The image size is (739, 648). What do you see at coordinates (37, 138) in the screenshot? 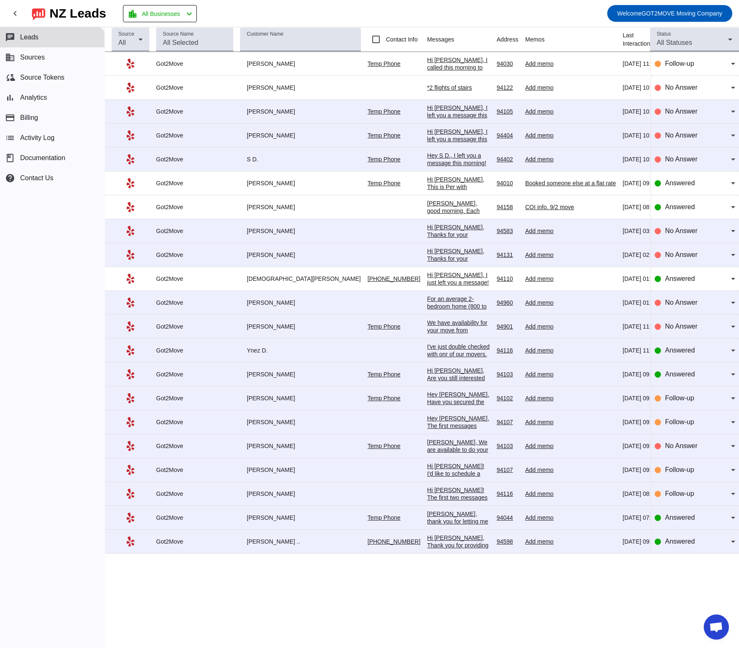
I see `span: Activity Log` at bounding box center [37, 138].